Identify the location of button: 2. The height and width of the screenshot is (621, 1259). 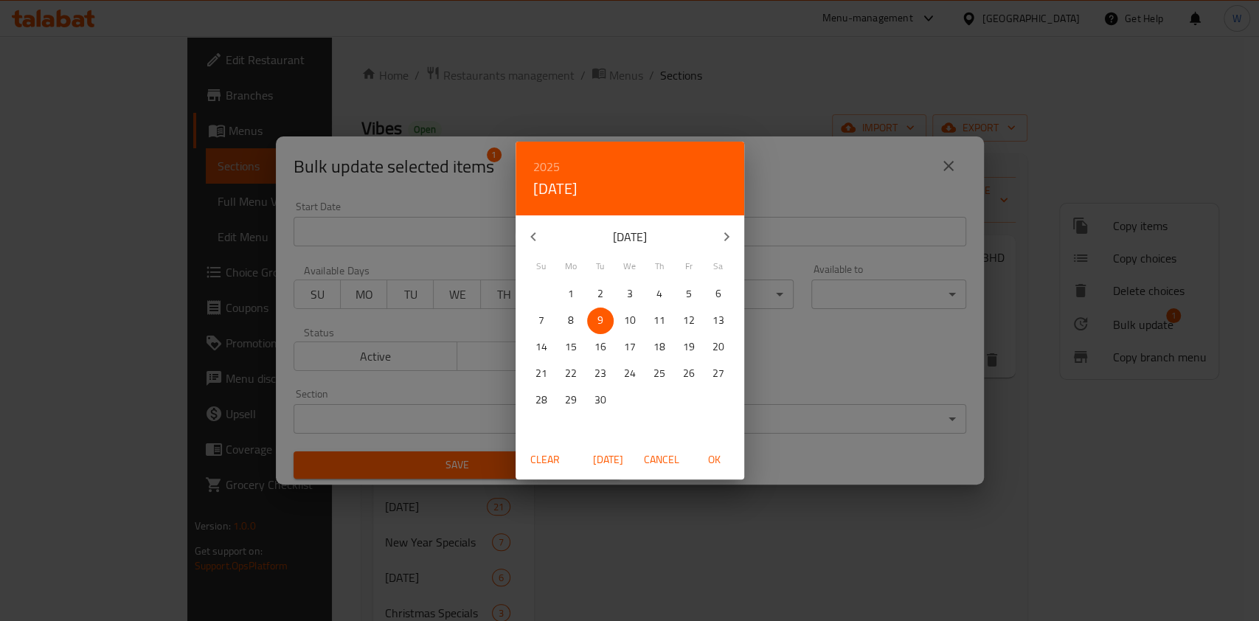
(600, 294).